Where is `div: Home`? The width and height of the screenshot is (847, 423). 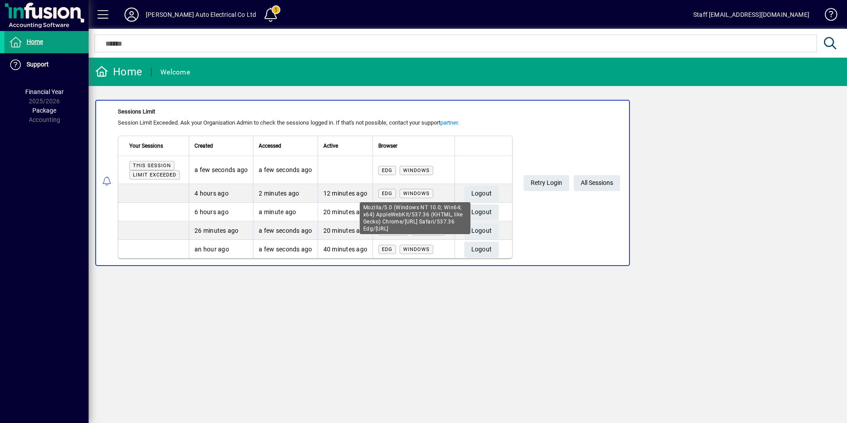
div: Home is located at coordinates (119, 72).